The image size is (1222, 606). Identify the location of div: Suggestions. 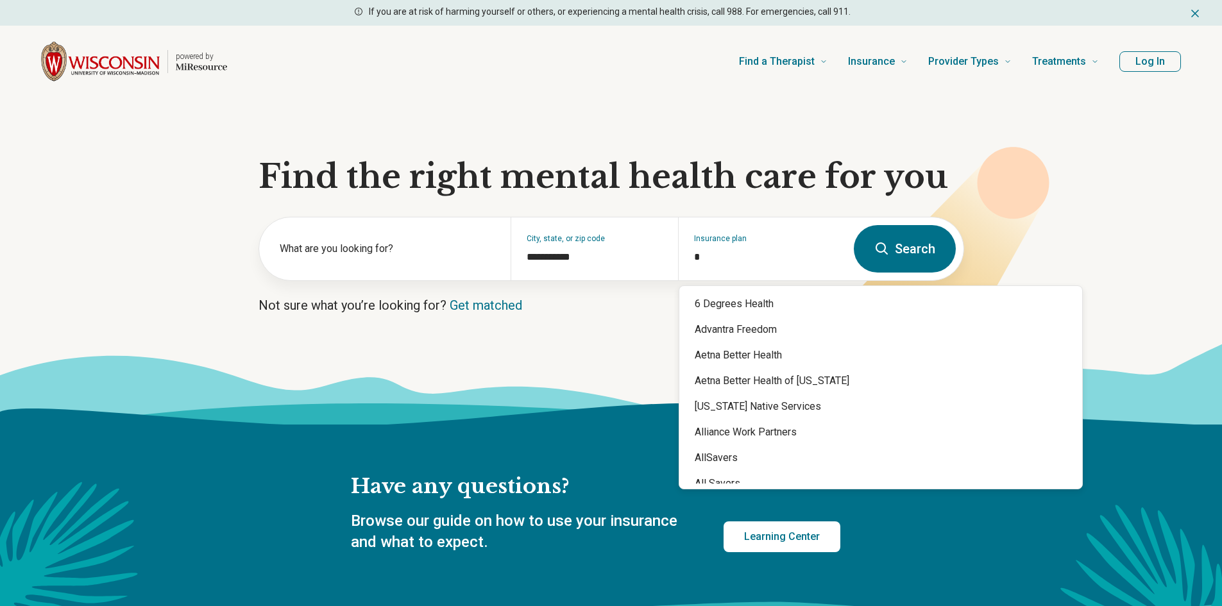
(881, 387).